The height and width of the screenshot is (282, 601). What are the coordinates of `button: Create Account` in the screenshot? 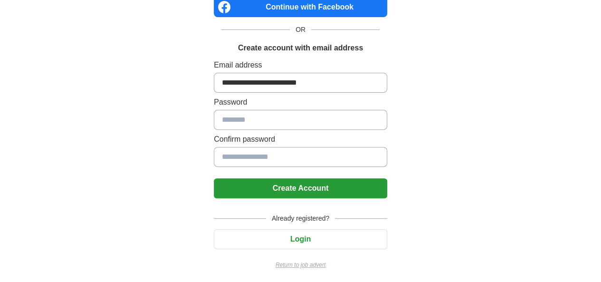 It's located at (300, 188).